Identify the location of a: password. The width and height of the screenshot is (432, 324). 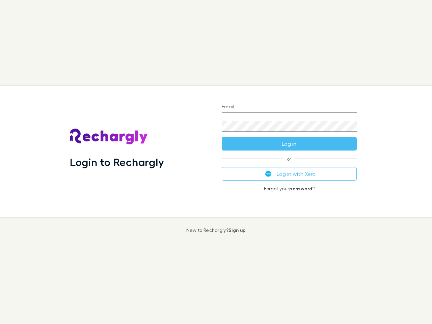
(301, 188).